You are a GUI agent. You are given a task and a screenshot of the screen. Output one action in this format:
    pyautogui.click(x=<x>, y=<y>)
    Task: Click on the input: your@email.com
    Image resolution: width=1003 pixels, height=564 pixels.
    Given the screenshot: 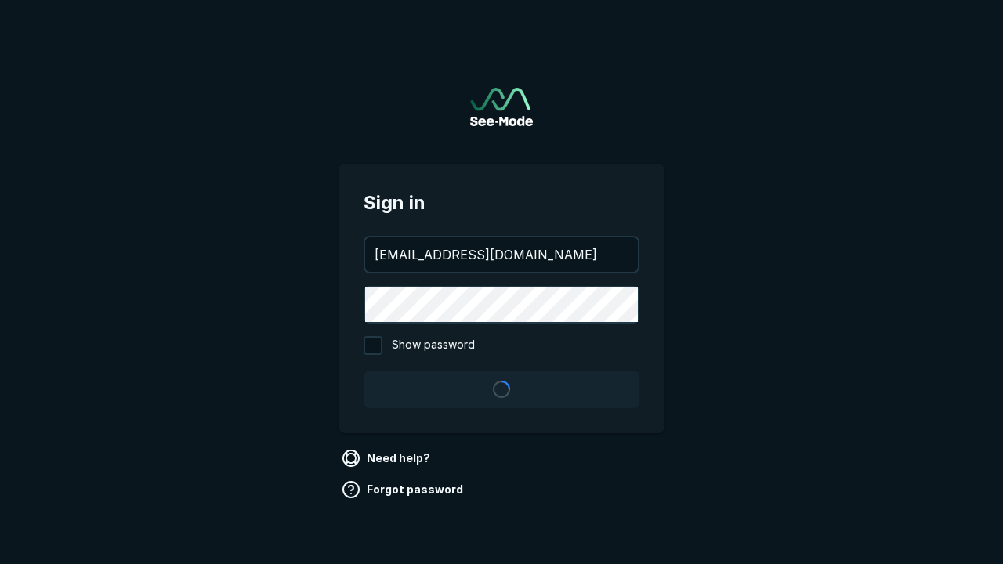 What is the action you would take?
    pyautogui.click(x=502, y=255)
    